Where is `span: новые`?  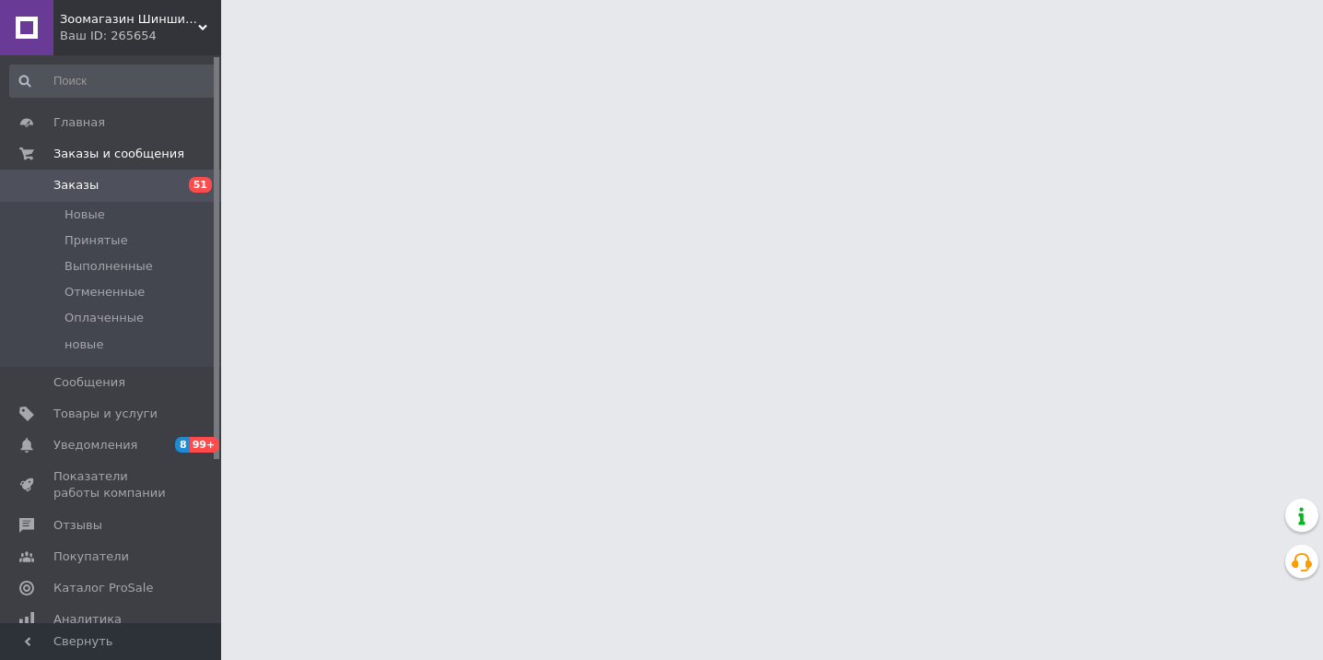
span: новые is located at coordinates (84, 345).